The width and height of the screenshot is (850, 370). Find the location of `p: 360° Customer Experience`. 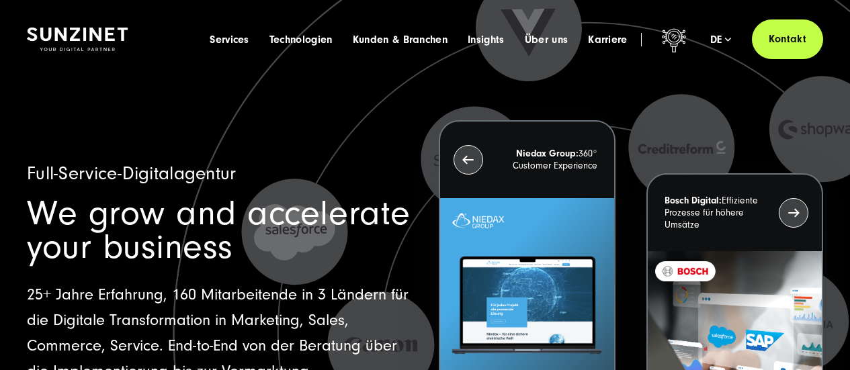

p: 360° Customer Experience is located at coordinates (544, 160).